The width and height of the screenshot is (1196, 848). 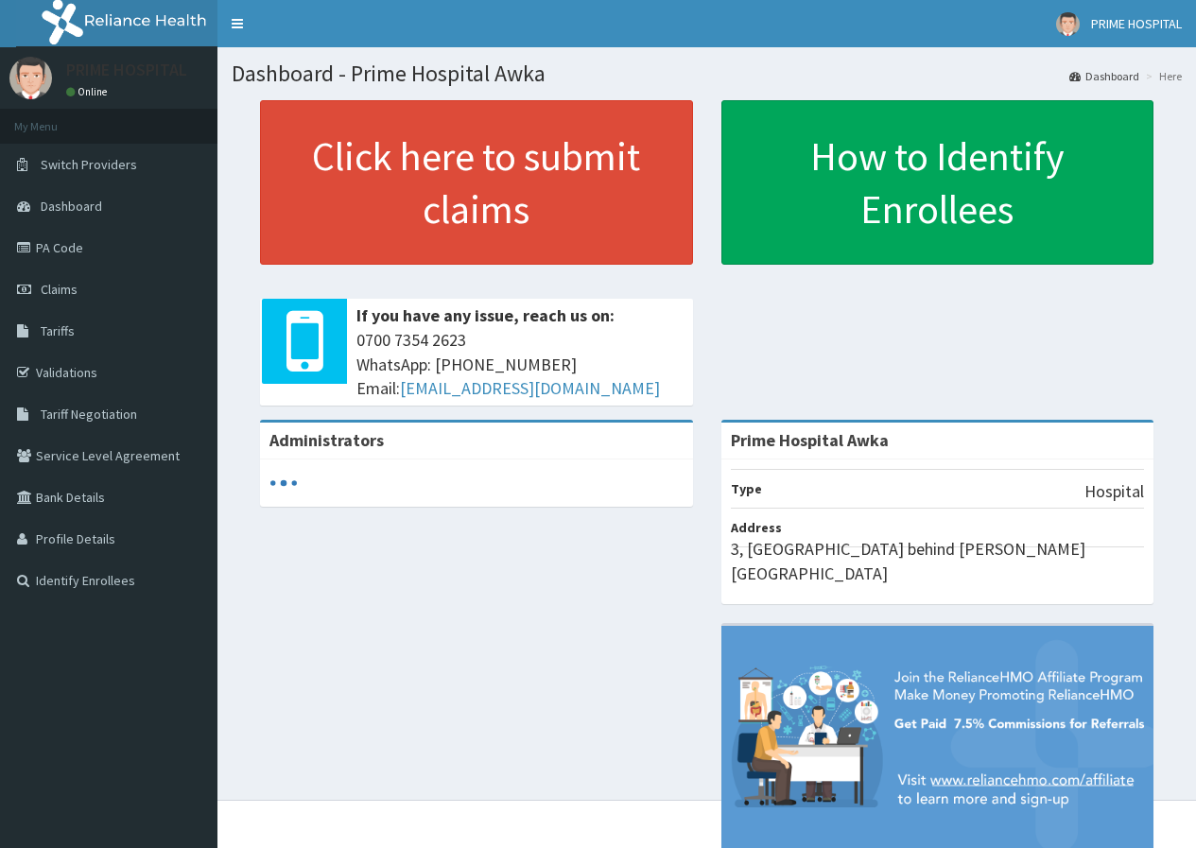 I want to click on span: Switch Providers, so click(x=89, y=164).